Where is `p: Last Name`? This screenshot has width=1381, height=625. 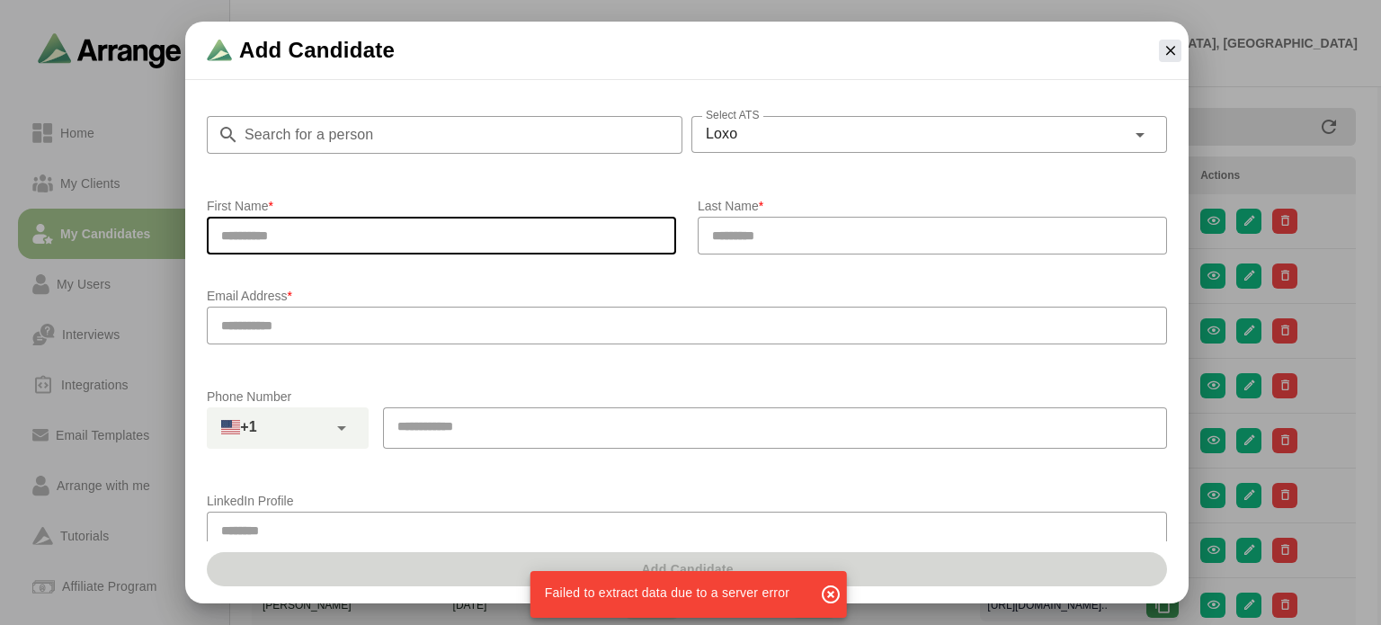
p: Last Name is located at coordinates (932, 206).